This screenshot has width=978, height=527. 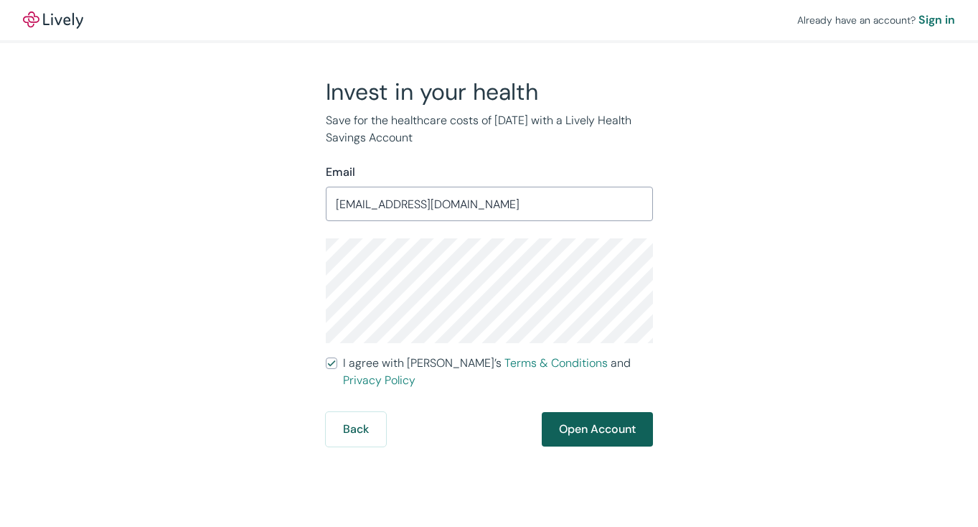 What do you see at coordinates (936, 20) in the screenshot?
I see `a: Sign in` at bounding box center [936, 20].